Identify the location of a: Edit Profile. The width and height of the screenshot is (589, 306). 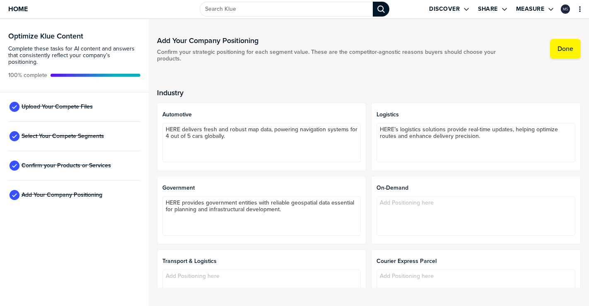
(565, 9).